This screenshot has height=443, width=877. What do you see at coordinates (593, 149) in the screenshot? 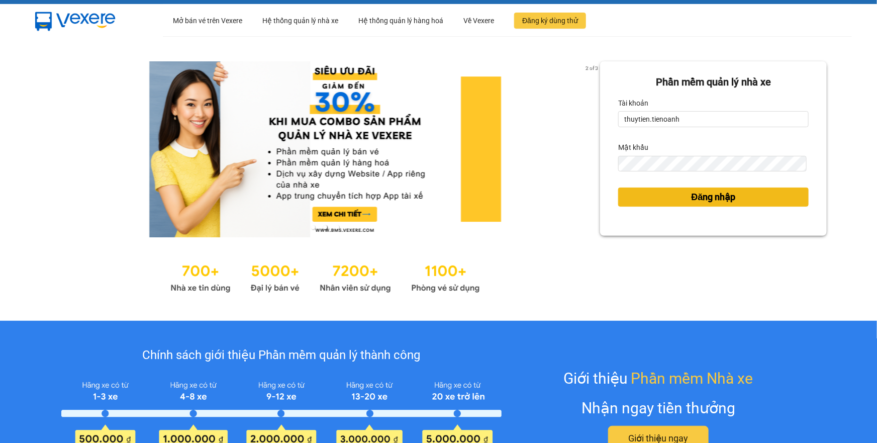
I see `button: next slide / item` at bounding box center [593, 149].